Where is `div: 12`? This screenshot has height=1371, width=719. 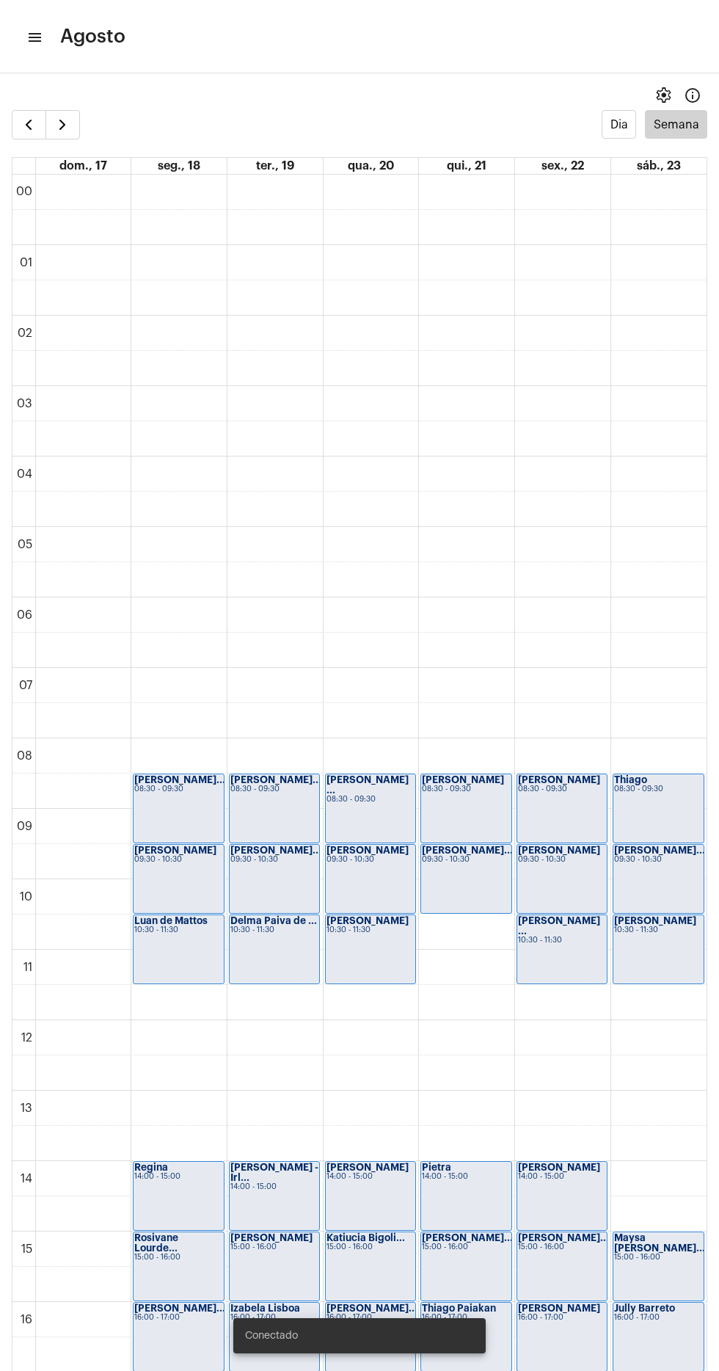
div: 12 is located at coordinates (26, 1038).